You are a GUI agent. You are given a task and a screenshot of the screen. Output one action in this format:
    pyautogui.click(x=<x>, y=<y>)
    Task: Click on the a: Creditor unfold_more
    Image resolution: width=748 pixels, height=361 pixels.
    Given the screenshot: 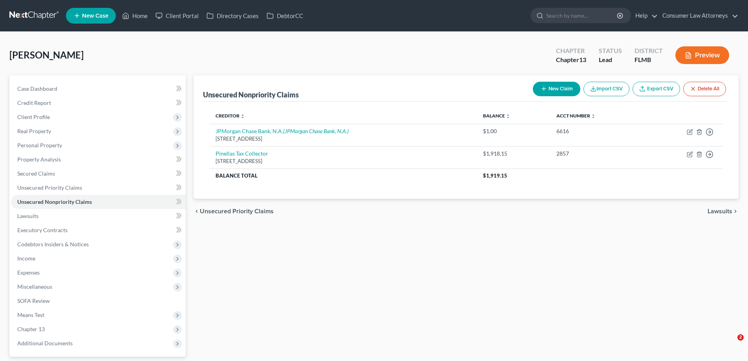 What is the action you would take?
    pyautogui.click(x=230, y=115)
    